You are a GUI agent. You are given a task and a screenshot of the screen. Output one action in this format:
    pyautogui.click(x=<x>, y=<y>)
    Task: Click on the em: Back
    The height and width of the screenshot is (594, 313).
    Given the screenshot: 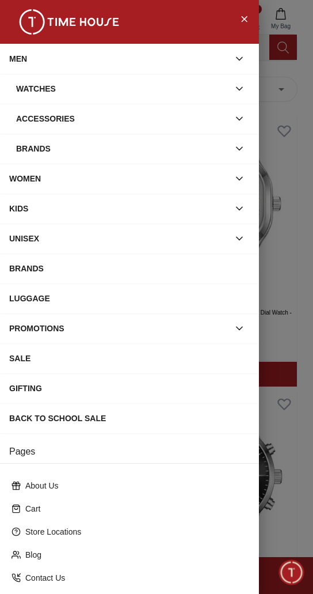 What is the action you would take?
    pyautogui.click(x=17, y=17)
    